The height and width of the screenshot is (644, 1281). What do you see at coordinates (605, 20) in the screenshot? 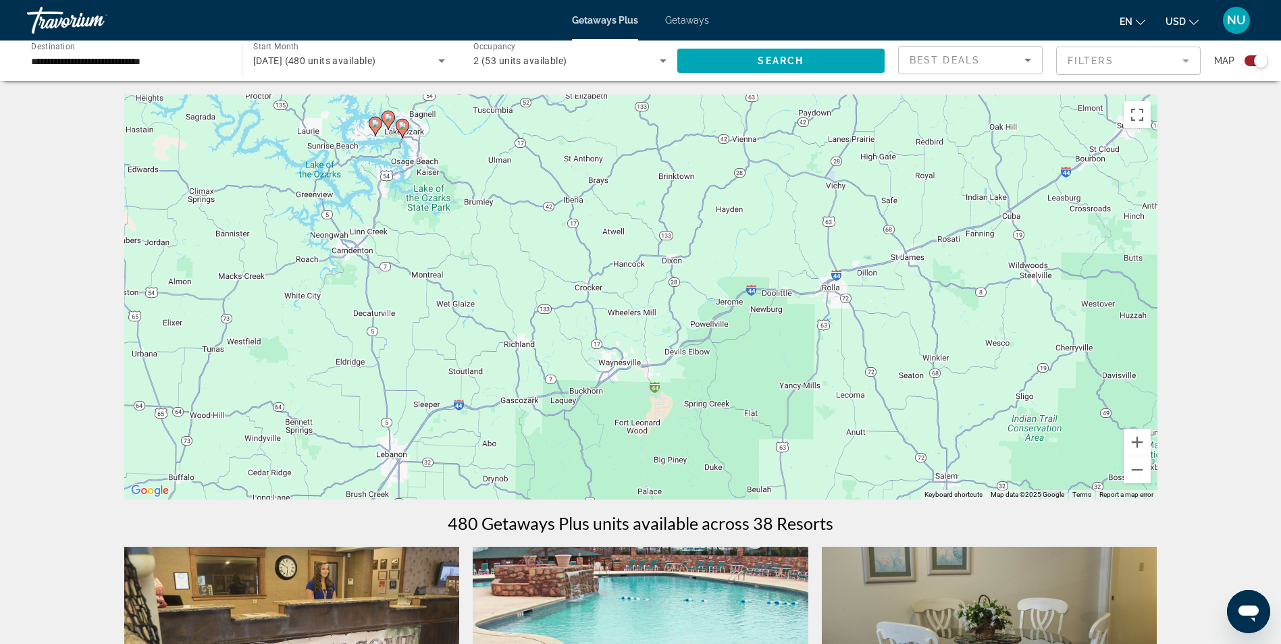
I see `a: Getaways Plus` at bounding box center [605, 20].